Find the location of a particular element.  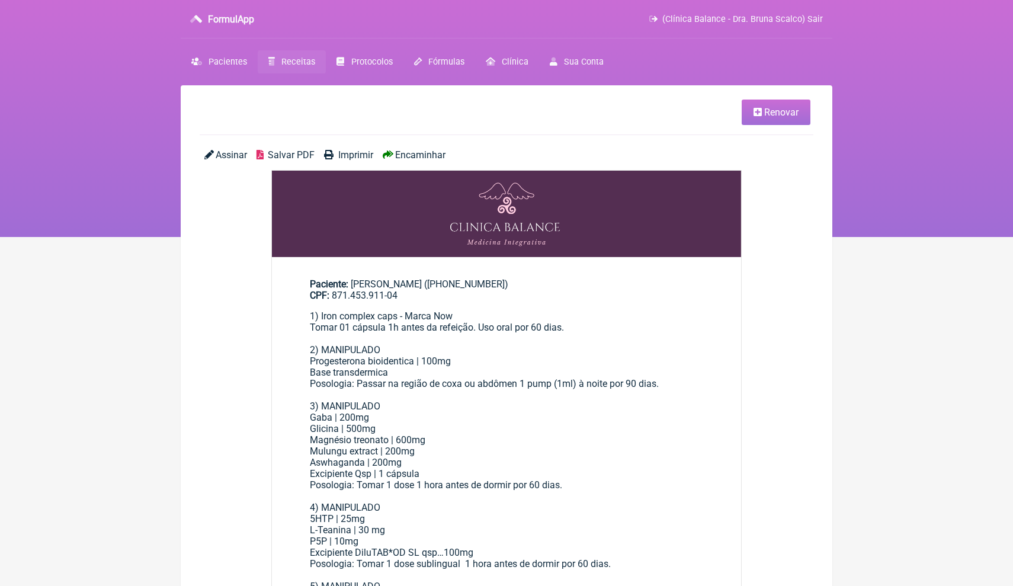

span: Protocolos is located at coordinates (372, 62).